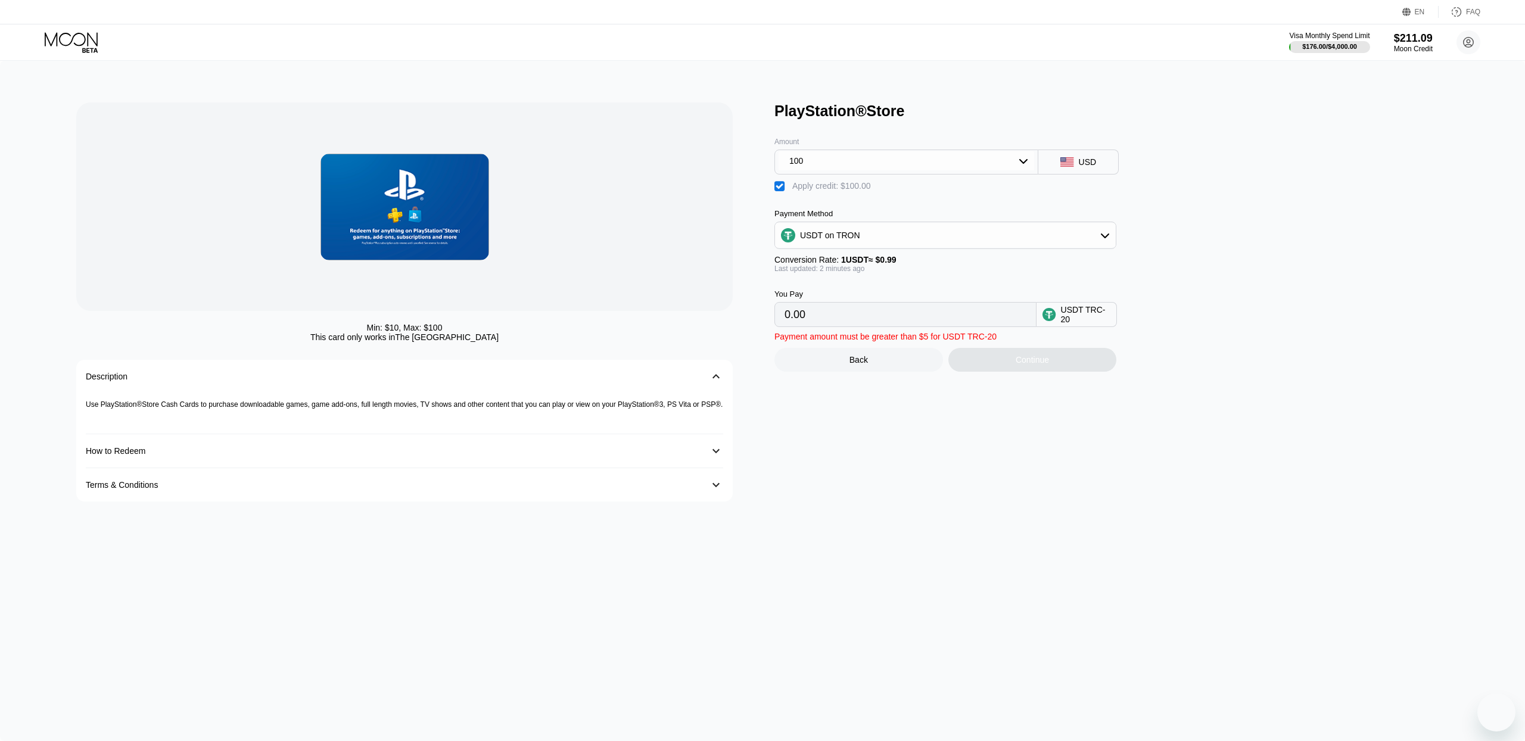 The image size is (1525, 741). What do you see at coordinates (946, 213) in the screenshot?
I see `div: Payment Method` at bounding box center [946, 213].